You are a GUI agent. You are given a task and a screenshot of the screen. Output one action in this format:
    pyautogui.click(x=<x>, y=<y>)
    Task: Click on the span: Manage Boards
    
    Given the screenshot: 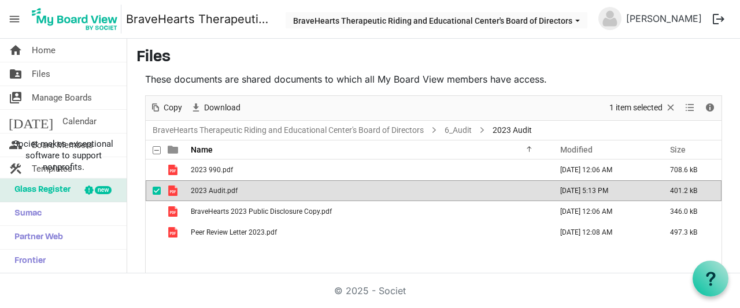 What is the action you would take?
    pyautogui.click(x=62, y=98)
    